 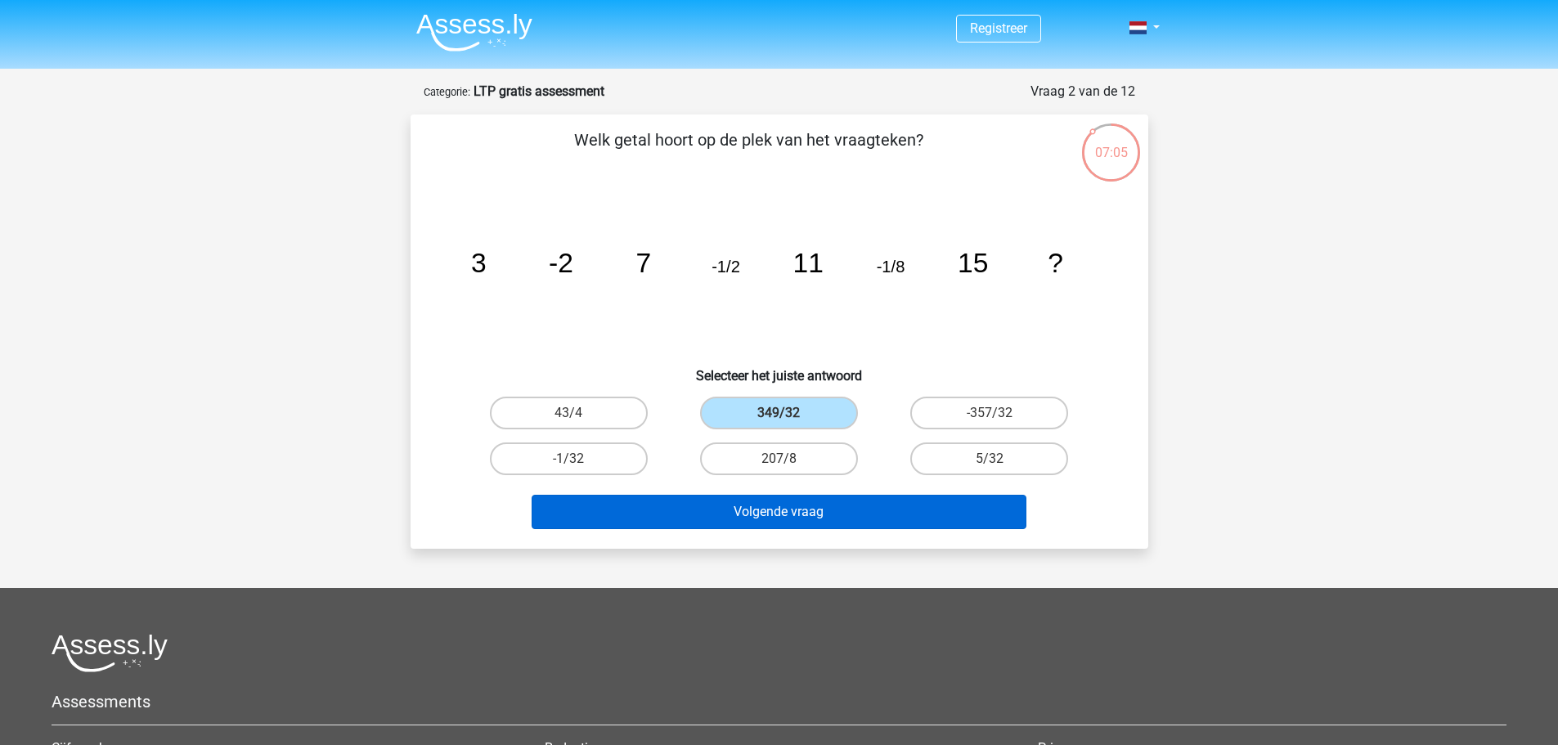 I want to click on label: 43/4, so click(x=568, y=413).